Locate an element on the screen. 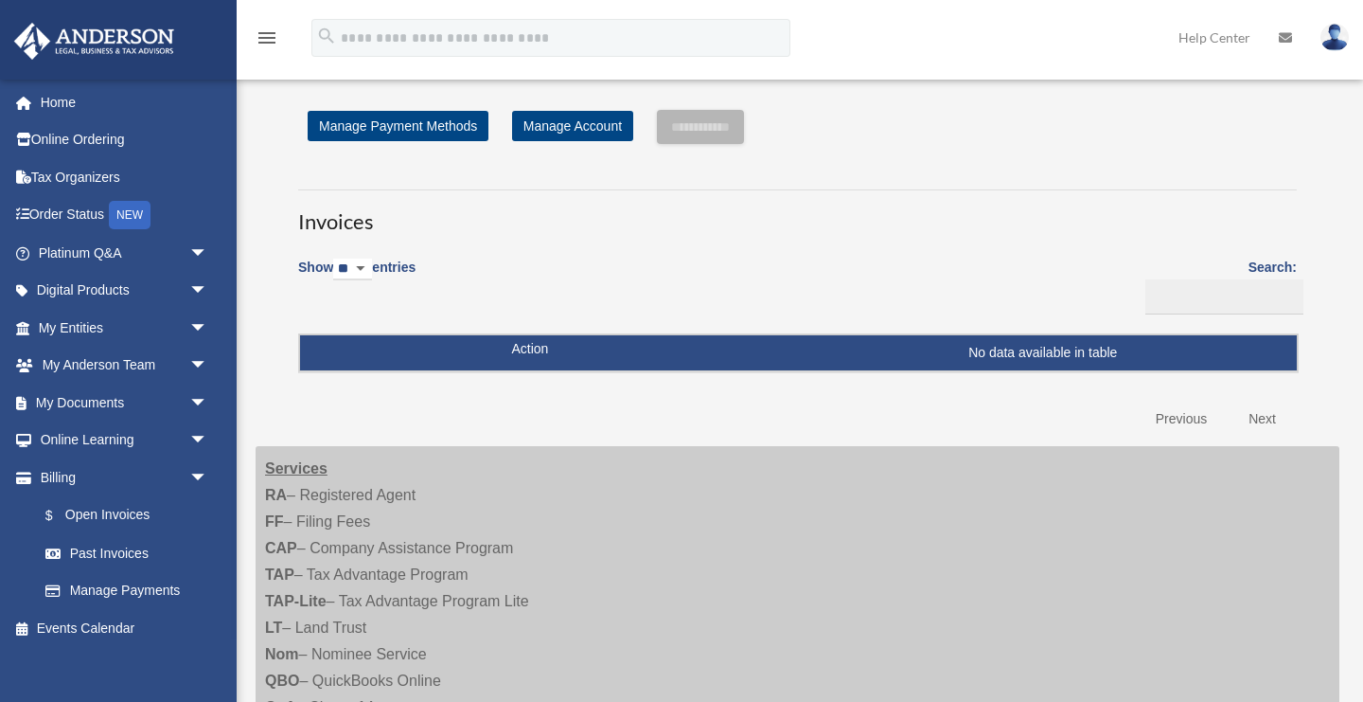  a: Next is located at coordinates (1262, 419).